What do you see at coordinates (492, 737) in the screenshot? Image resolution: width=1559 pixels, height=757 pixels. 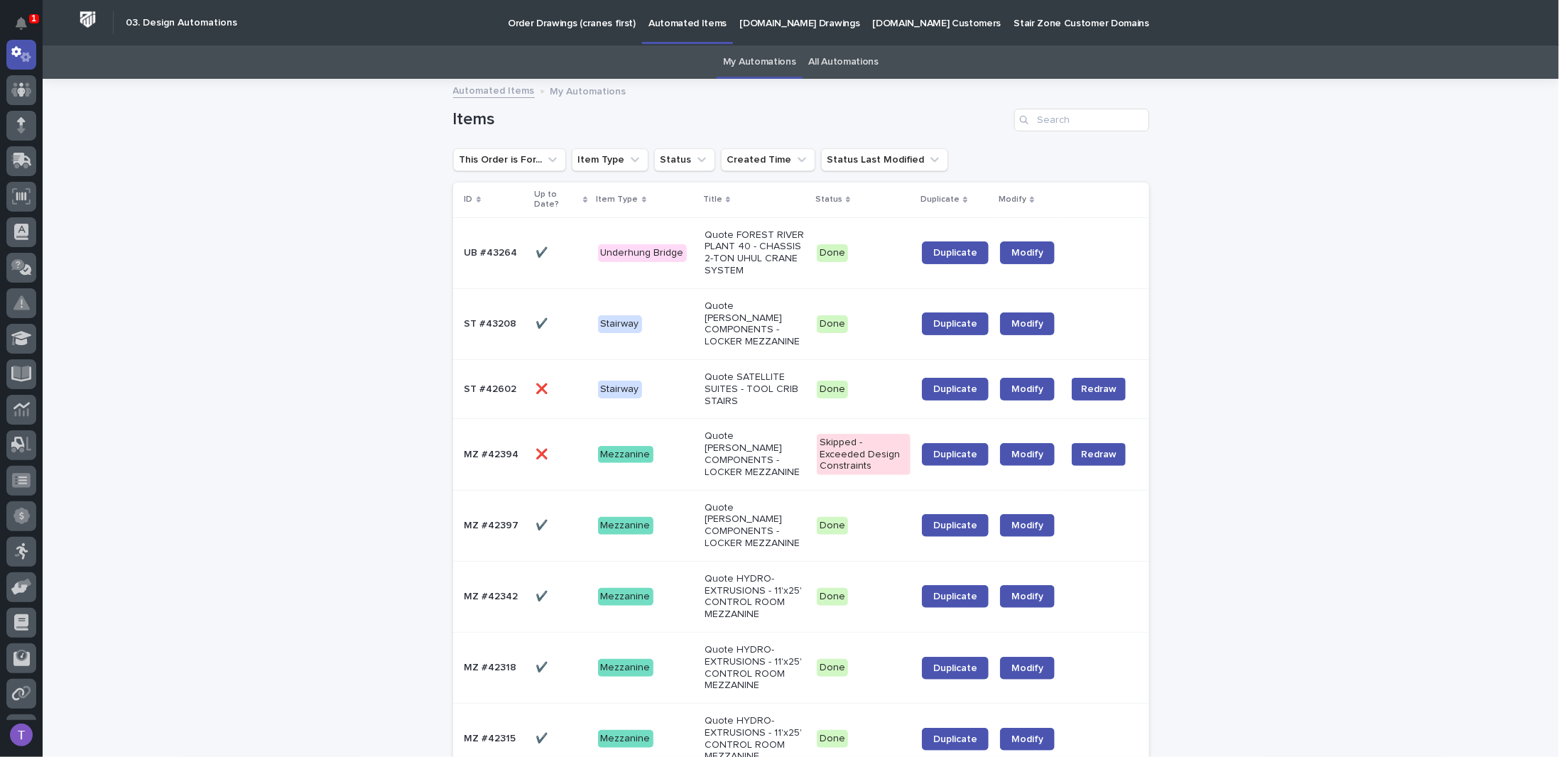 I see `p: MZ #42315` at bounding box center [492, 737].